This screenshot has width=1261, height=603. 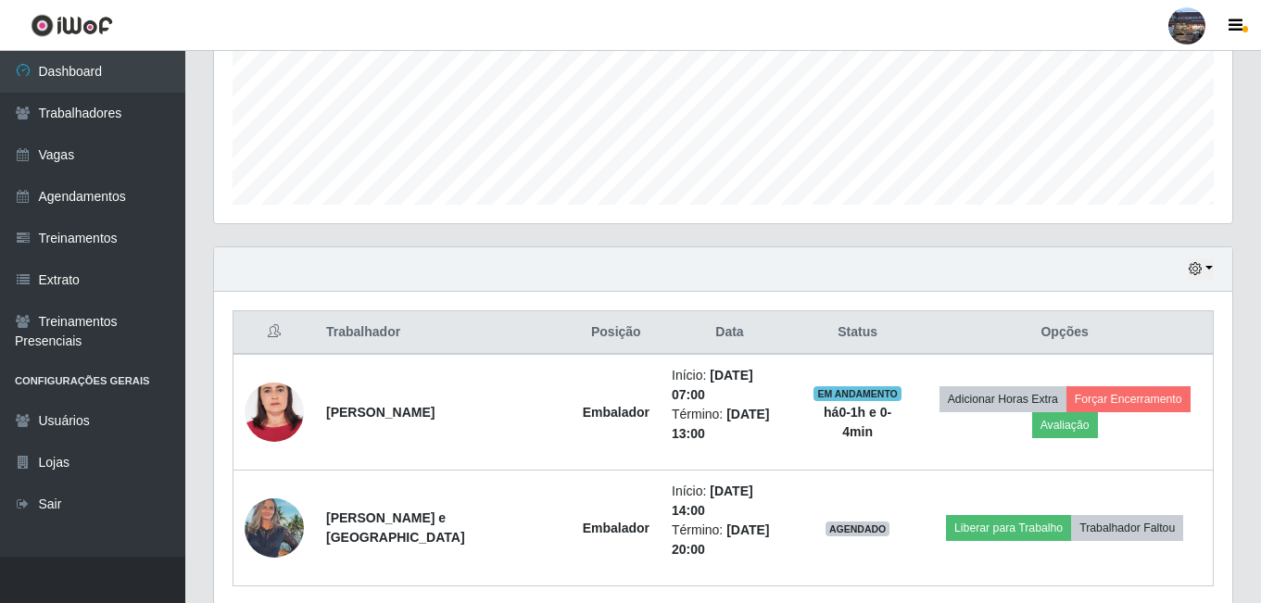 I want to click on button: Trabalhador Faltou, so click(x=1127, y=528).